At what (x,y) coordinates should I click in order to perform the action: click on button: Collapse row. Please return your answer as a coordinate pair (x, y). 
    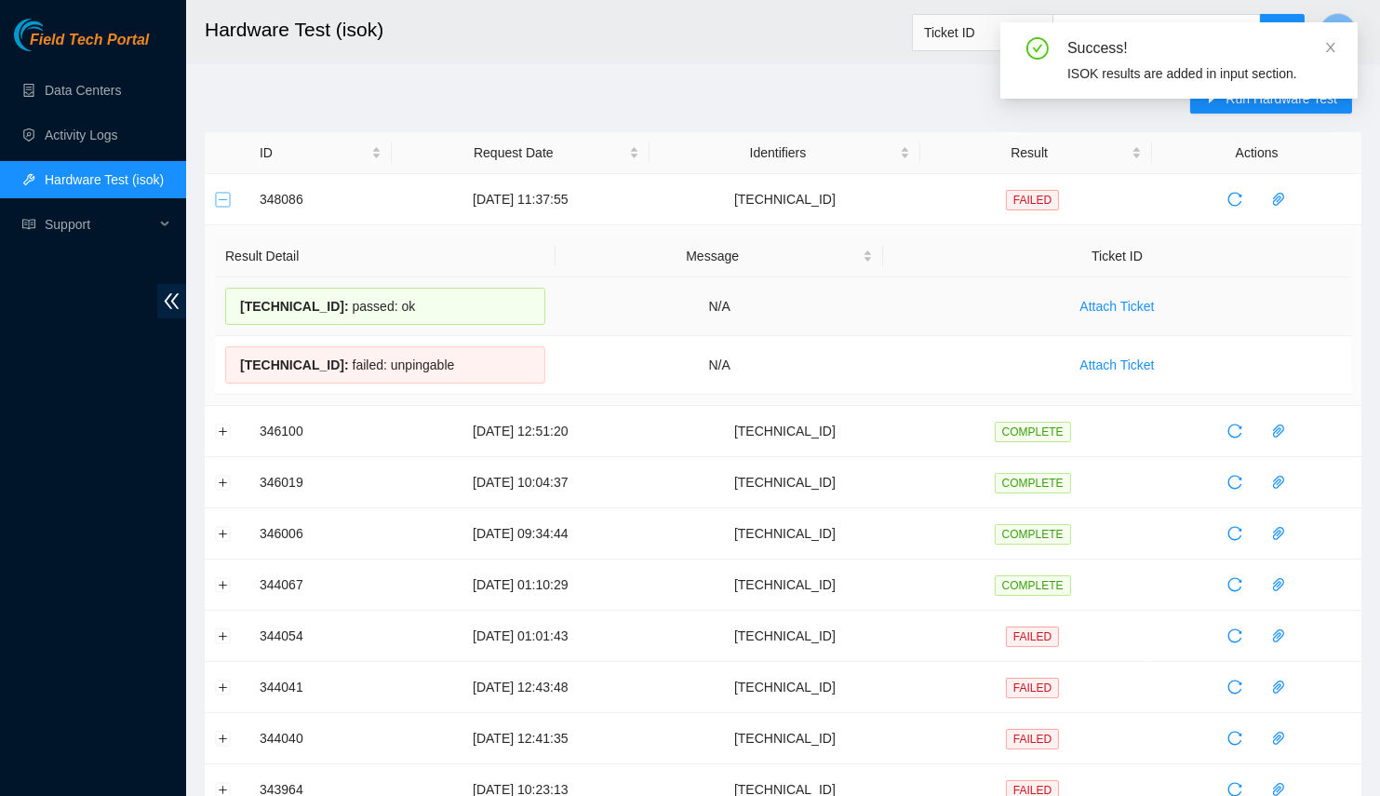
    Looking at the image, I should click on (223, 199).